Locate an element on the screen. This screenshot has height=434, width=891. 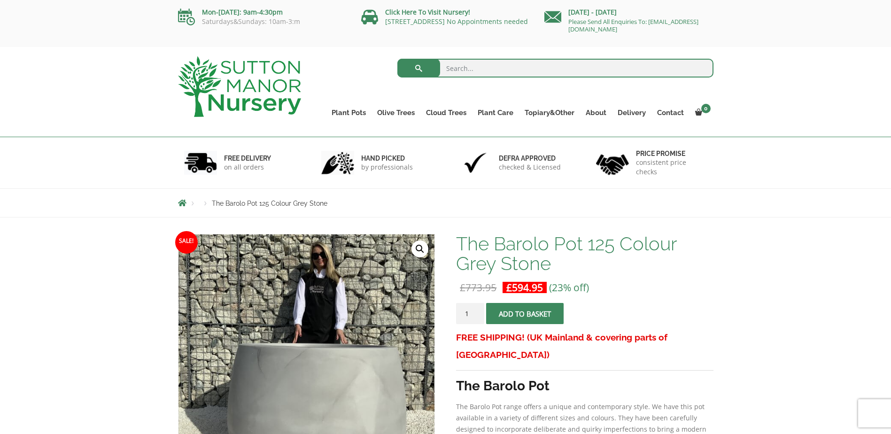
p: on all orders is located at coordinates (248, 167).